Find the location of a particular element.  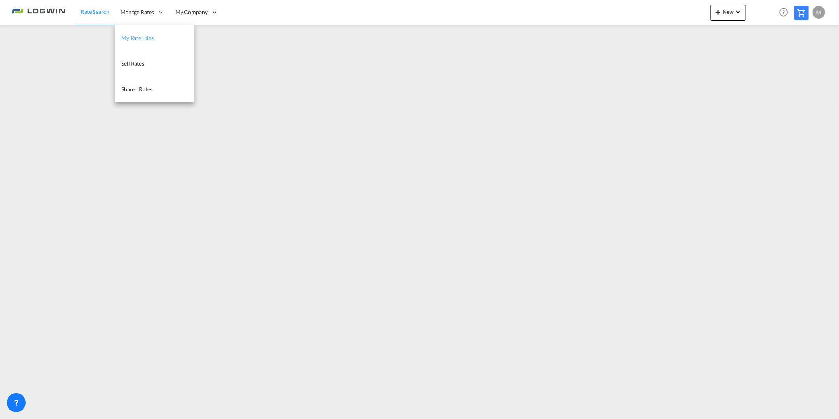

span: My Company is located at coordinates (192, 12).